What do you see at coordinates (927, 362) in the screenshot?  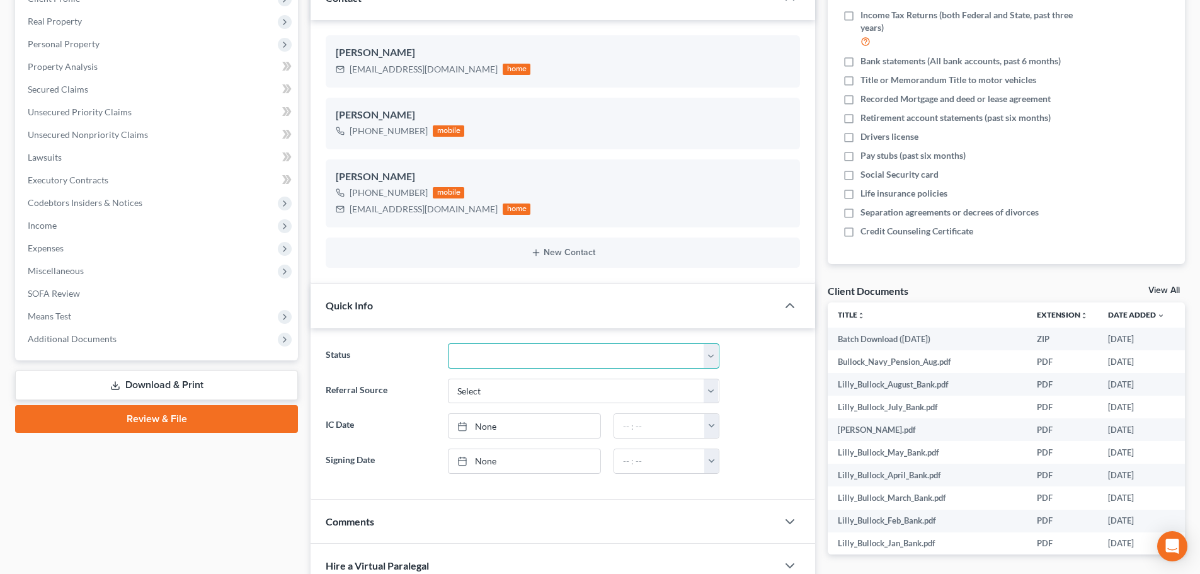 I see `td: Bullock_Navy_Pension_Aug.pdf` at bounding box center [927, 362].